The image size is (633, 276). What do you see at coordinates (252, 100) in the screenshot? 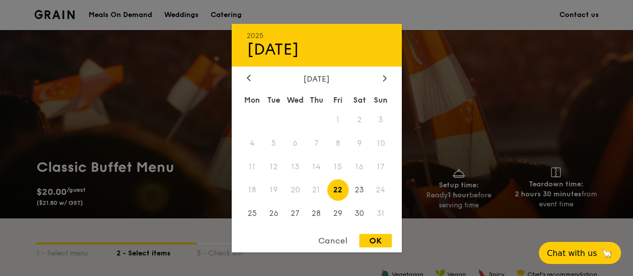
I see `div: Mon` at bounding box center [252, 100].